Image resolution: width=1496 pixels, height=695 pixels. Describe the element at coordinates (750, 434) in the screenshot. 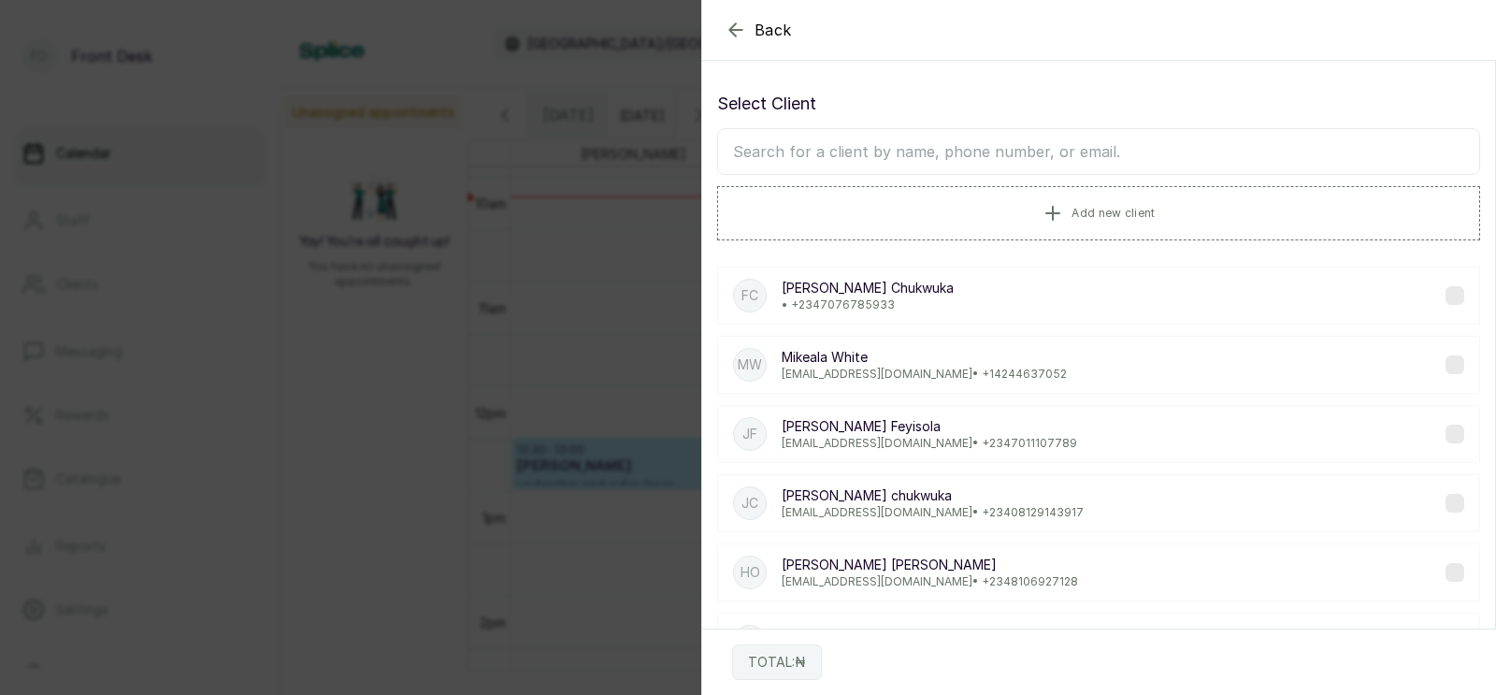

I see `p: JF` at that location.